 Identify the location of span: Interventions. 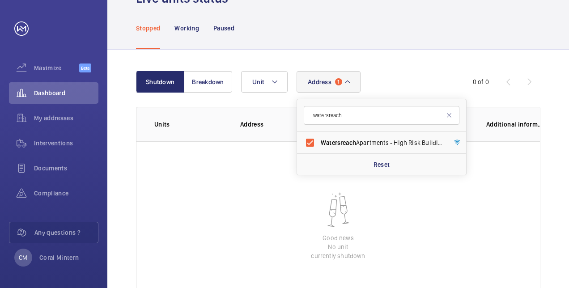
(66, 143).